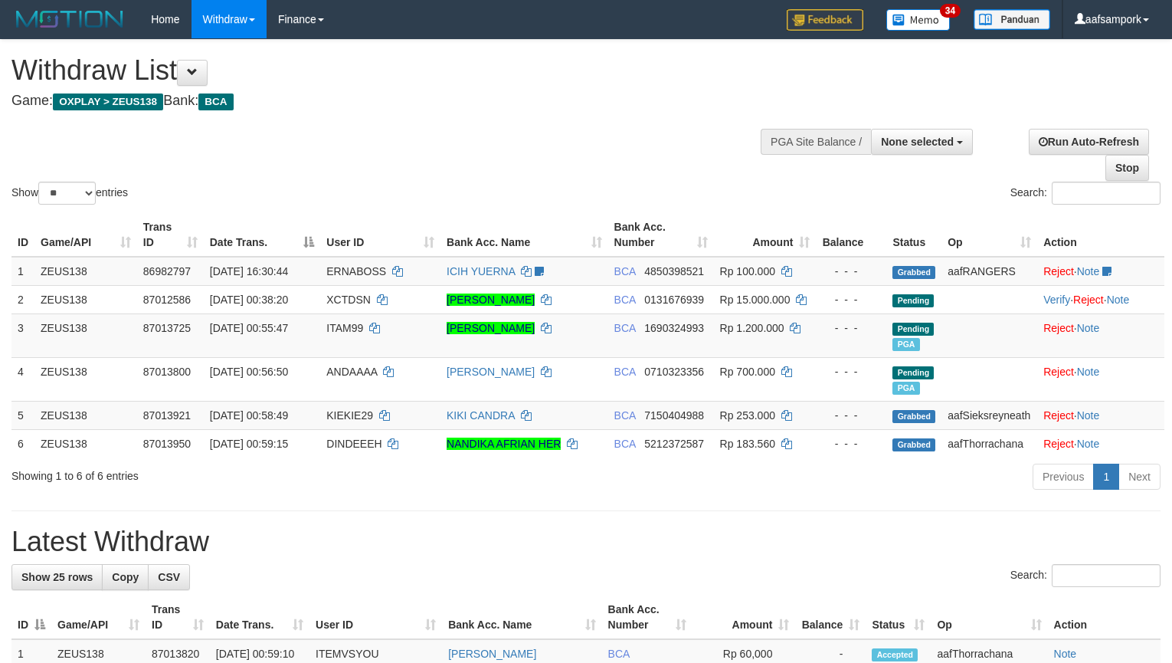 The height and width of the screenshot is (663, 1172). I want to click on span: 86982797, so click(167, 271).